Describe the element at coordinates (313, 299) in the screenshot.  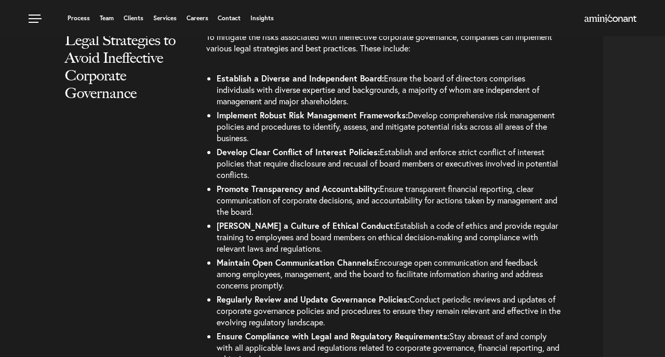
I see `b: Regularly Review and Update Governance Policies:` at that location.